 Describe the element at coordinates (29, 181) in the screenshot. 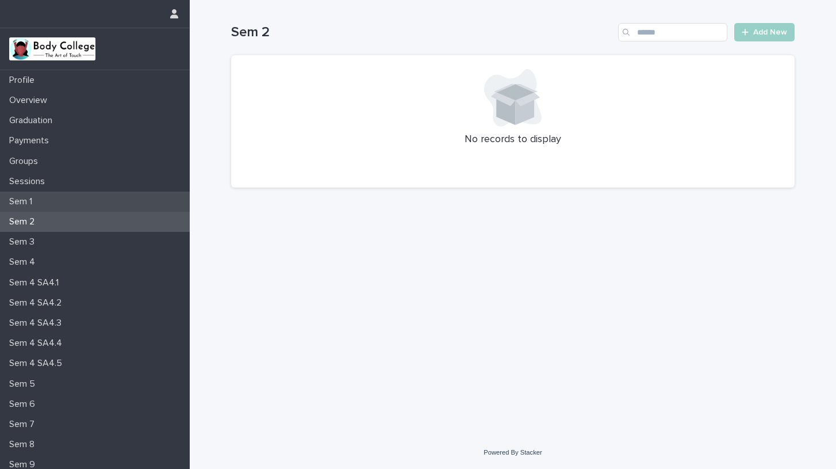

I see `p: Sessions` at that location.